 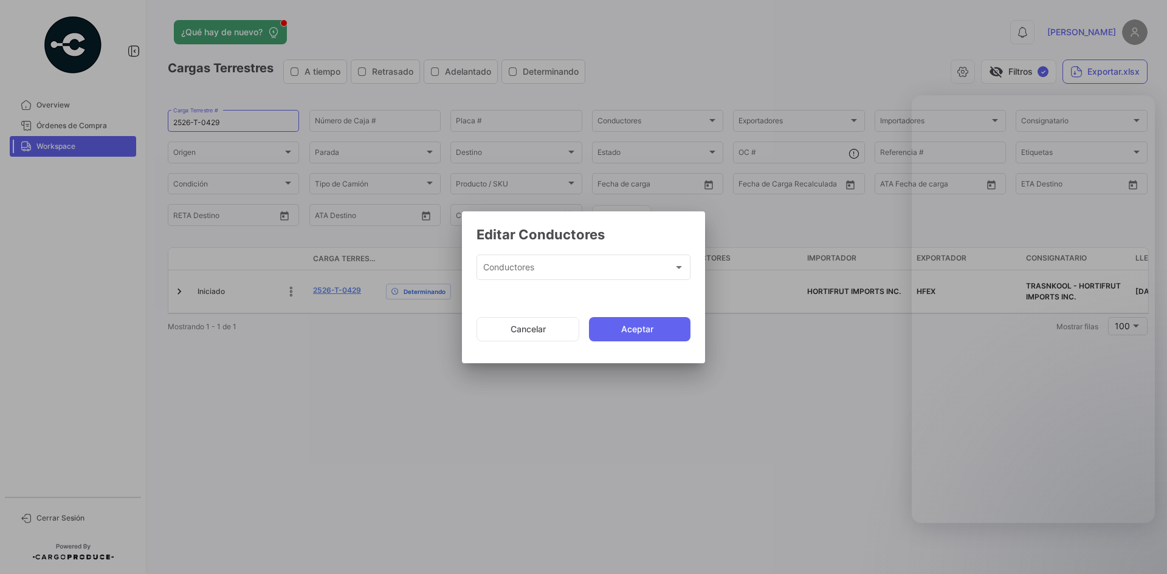 What do you see at coordinates (583, 235) in the screenshot?
I see `h5: Editar Conductores` at bounding box center [583, 235].